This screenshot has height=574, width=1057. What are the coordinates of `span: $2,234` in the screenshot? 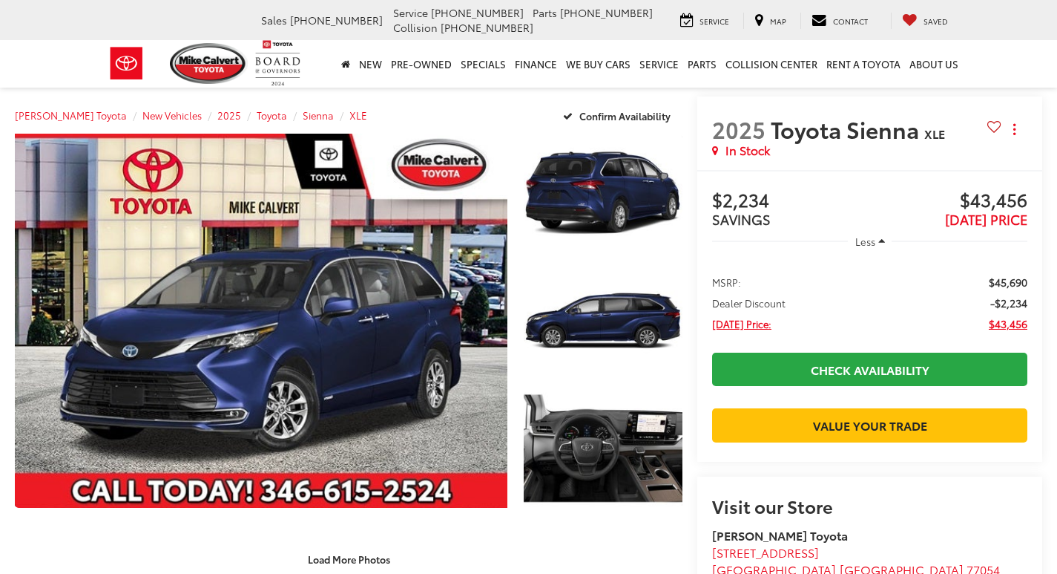 It's located at (791, 201).